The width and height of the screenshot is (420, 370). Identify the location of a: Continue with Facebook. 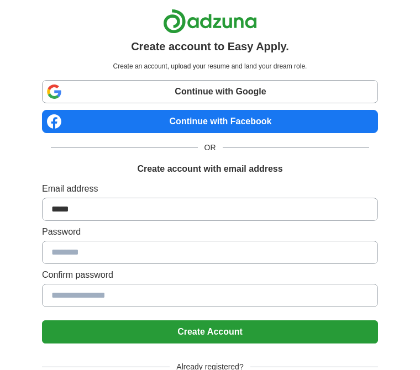
(210, 121).